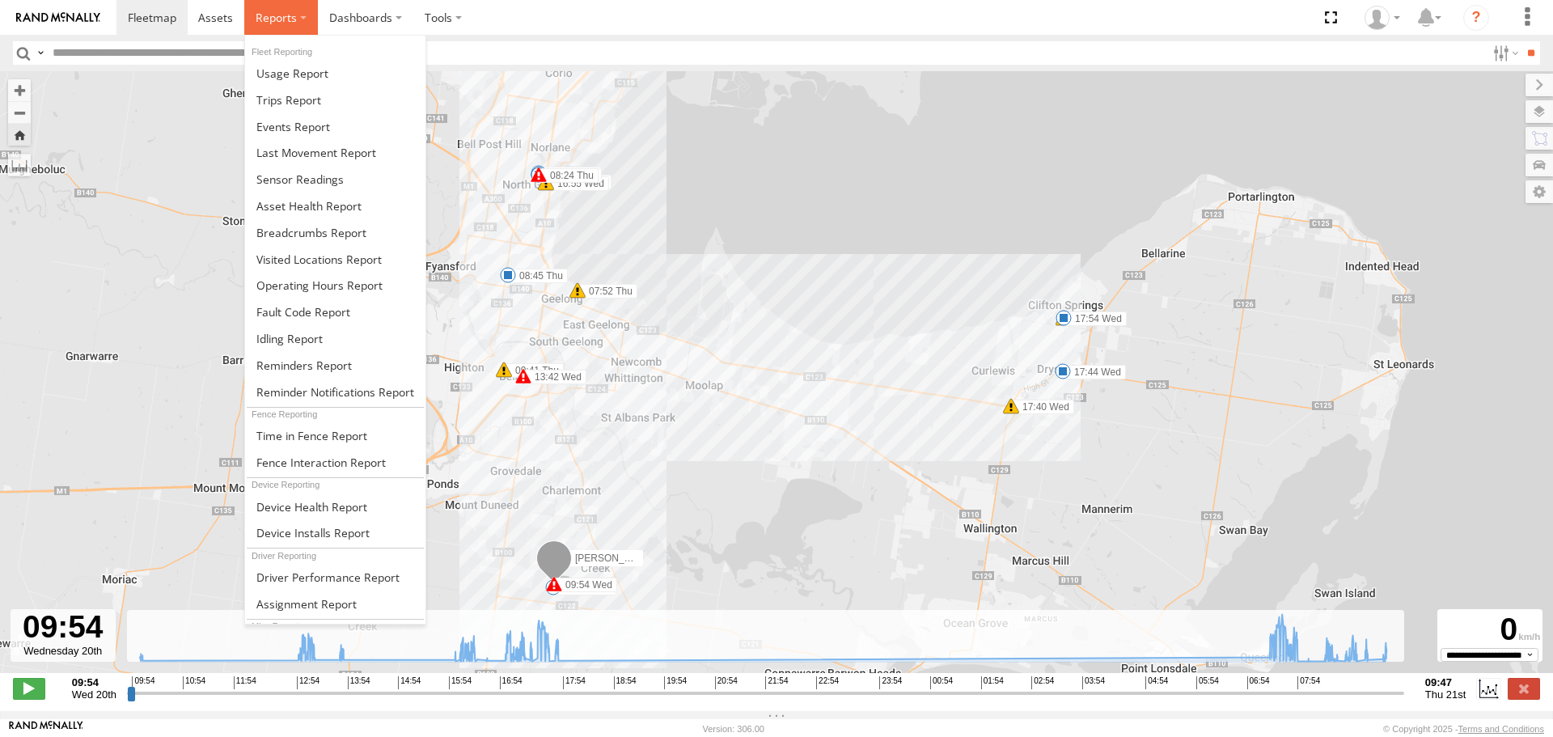 The width and height of the screenshot is (1553, 737). I want to click on a: Last Movement Report, so click(335, 152).